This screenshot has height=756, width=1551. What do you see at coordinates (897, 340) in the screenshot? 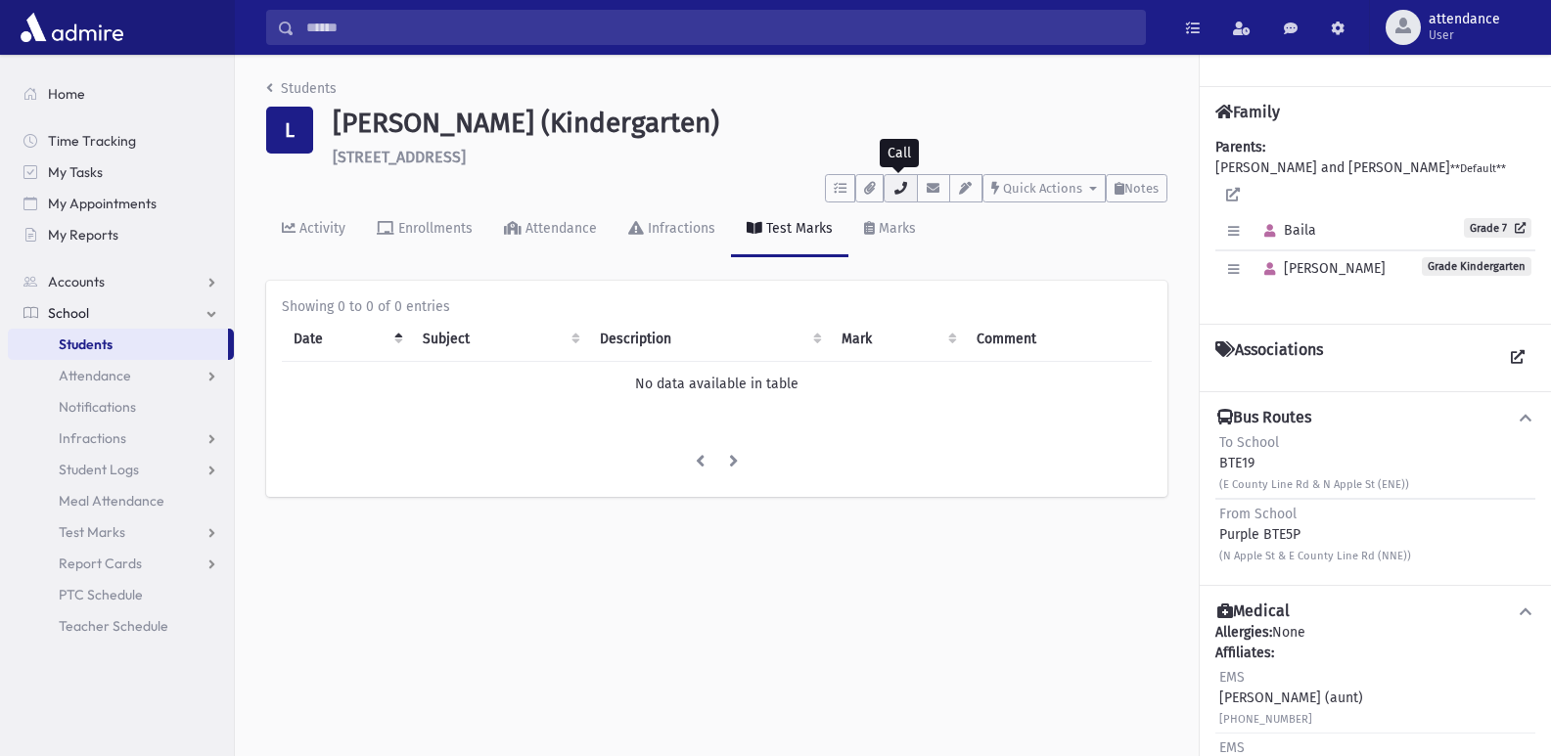
I see `th: Mark : activate to sort column ascending` at bounding box center [897, 340].